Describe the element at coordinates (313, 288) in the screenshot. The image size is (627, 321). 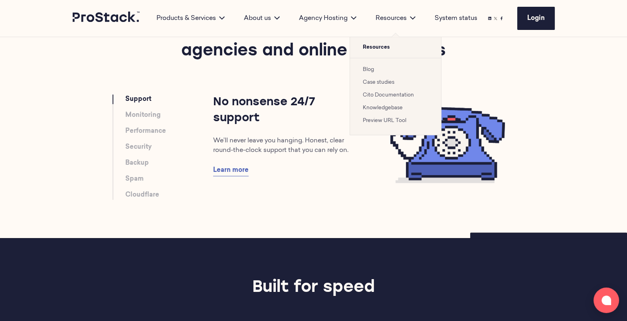
I see `h2: Built for speed` at that location.